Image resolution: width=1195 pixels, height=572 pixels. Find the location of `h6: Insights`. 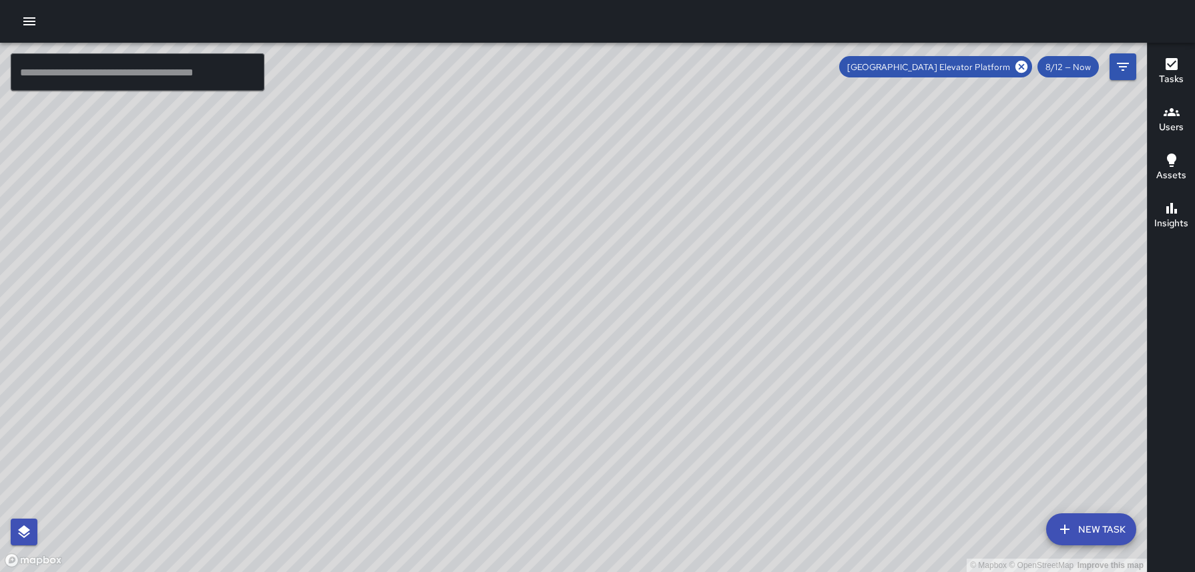

h6: Insights is located at coordinates (1171, 224).